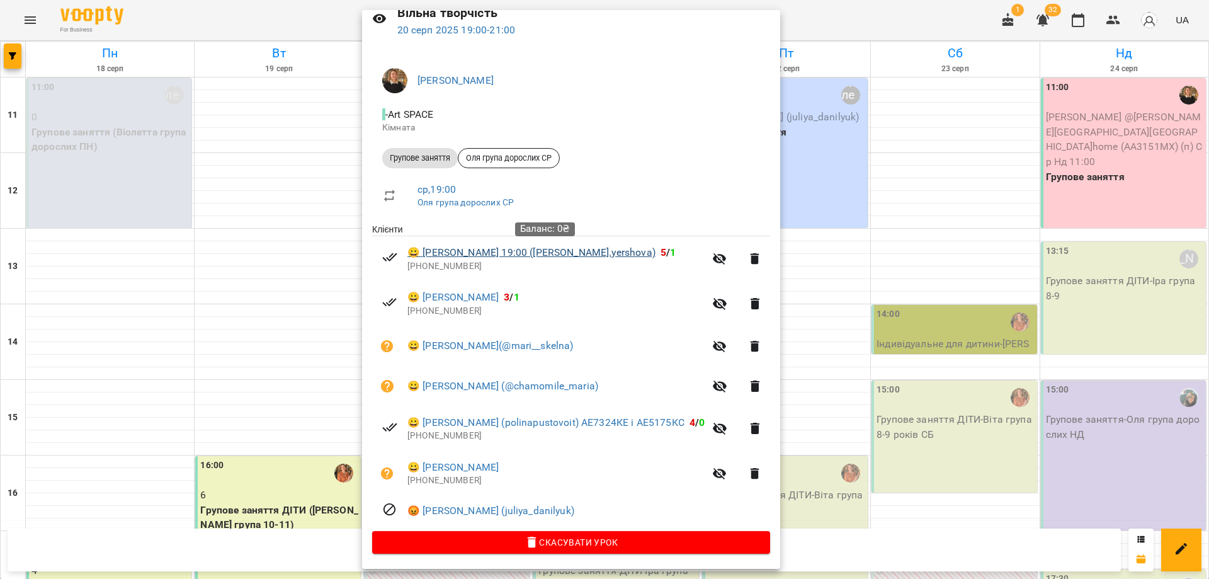 The height and width of the screenshot is (579, 1209). What do you see at coordinates (465, 202) in the screenshot?
I see `a: Оля група дорослих СР` at bounding box center [465, 202].